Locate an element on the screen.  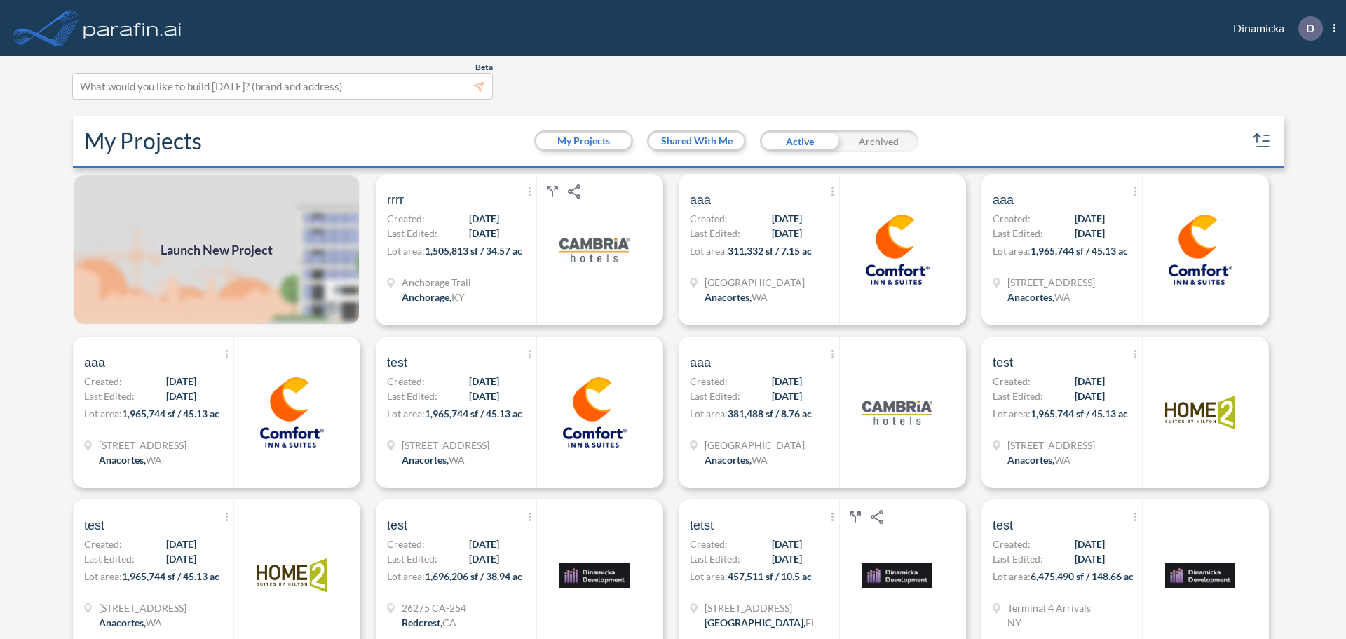
span: rrrr is located at coordinates (395, 200).